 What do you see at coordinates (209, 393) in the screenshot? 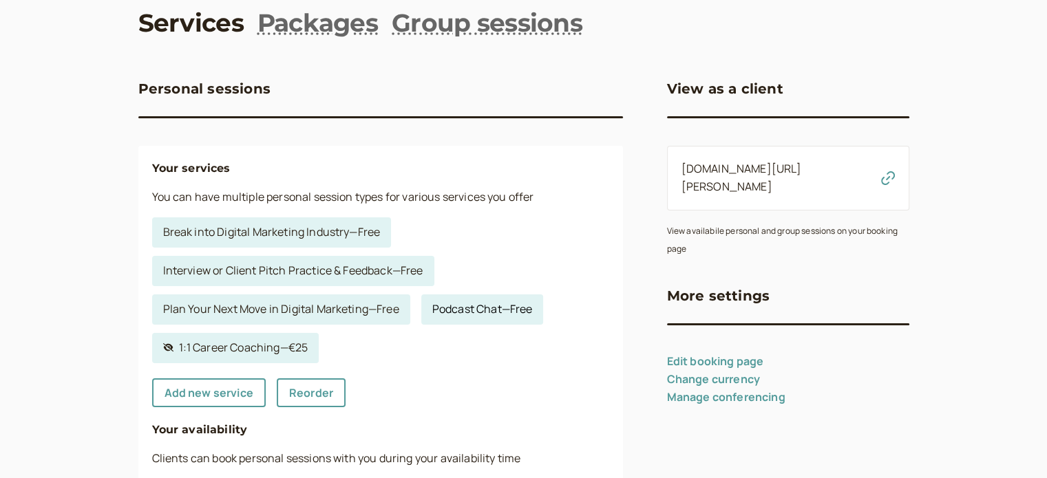
I see `a: Add new service` at bounding box center [209, 393].